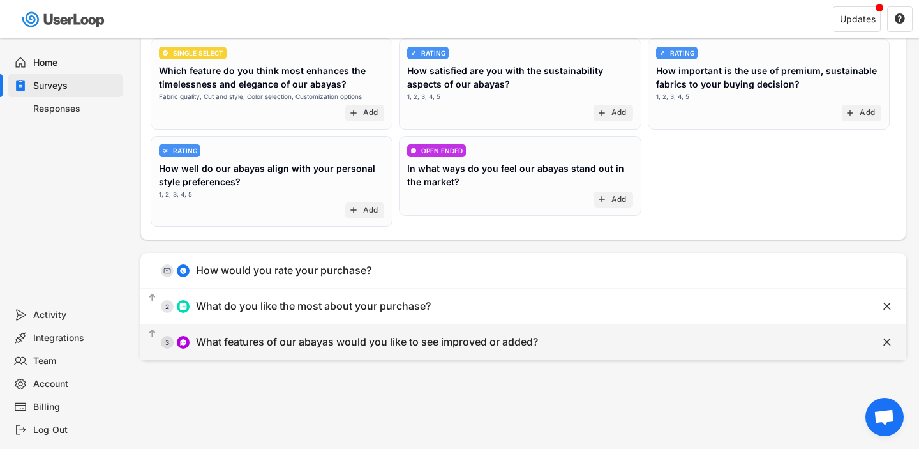 The width and height of the screenshot is (919, 449). What do you see at coordinates (64, 19) in the screenshot?
I see `img: userloop-logo-01.svg` at bounding box center [64, 19].